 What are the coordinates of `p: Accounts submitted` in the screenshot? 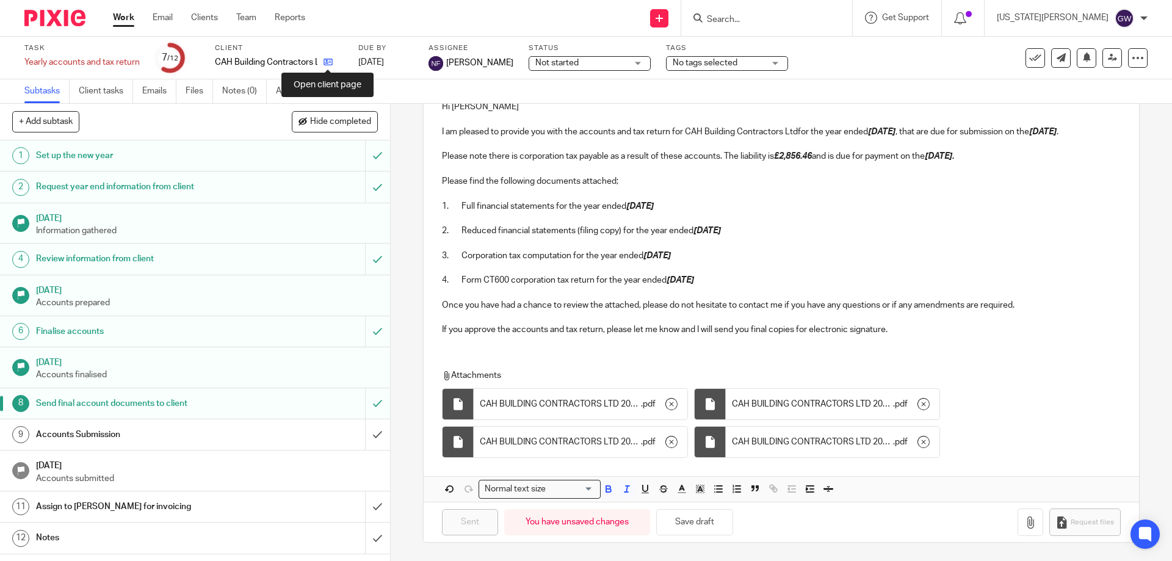 It's located at (207, 479).